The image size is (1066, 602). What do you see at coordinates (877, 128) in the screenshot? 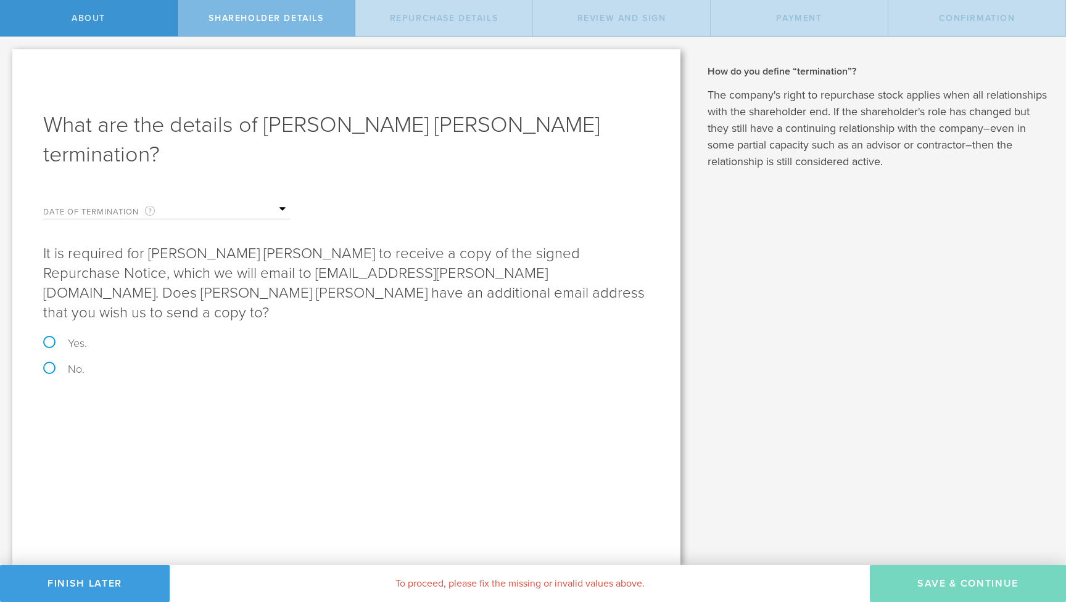
I see `p: The company's right to repurchase stock applies when all relationships with the shareholder end. ...` at bounding box center [877, 128].